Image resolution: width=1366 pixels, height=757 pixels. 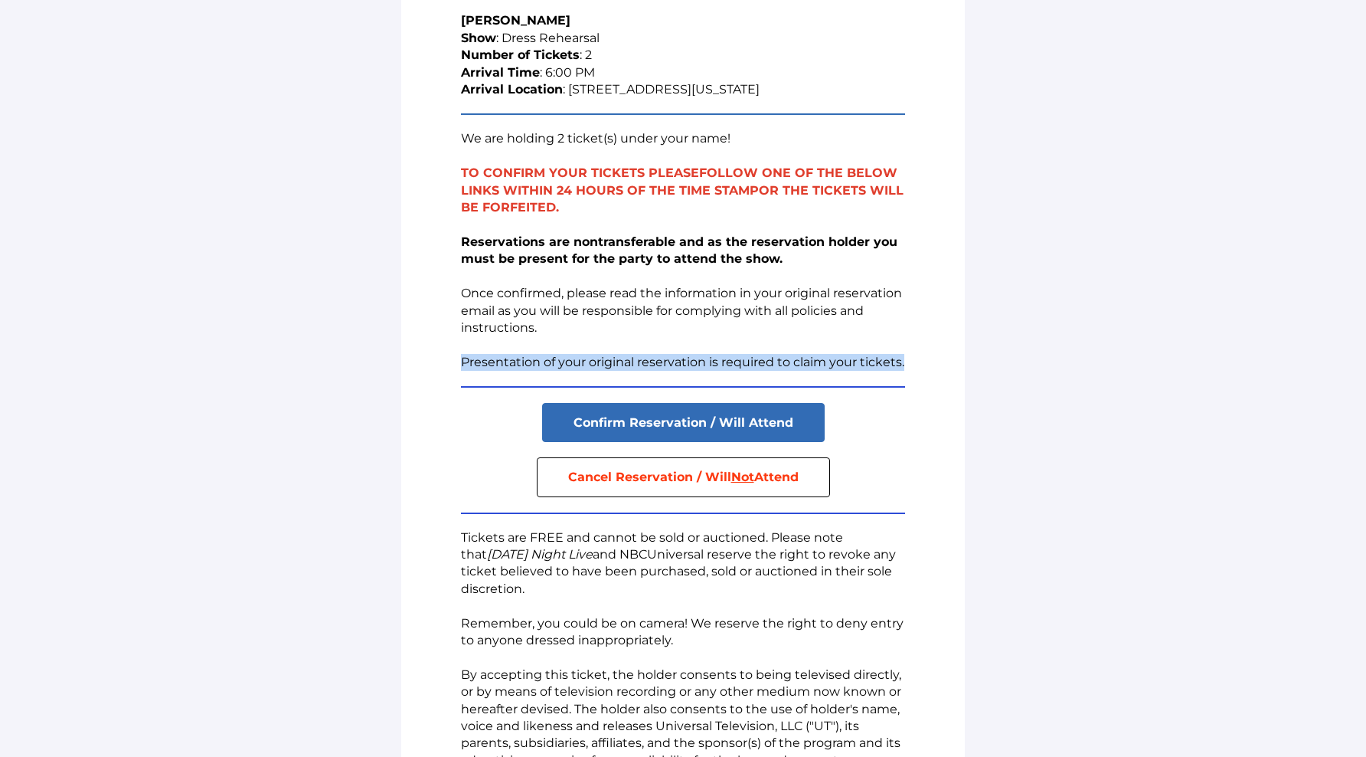 What do you see at coordinates (683, 476) in the screenshot?
I see `a: Cancel Reservation / WillNotAttend` at bounding box center [683, 476].